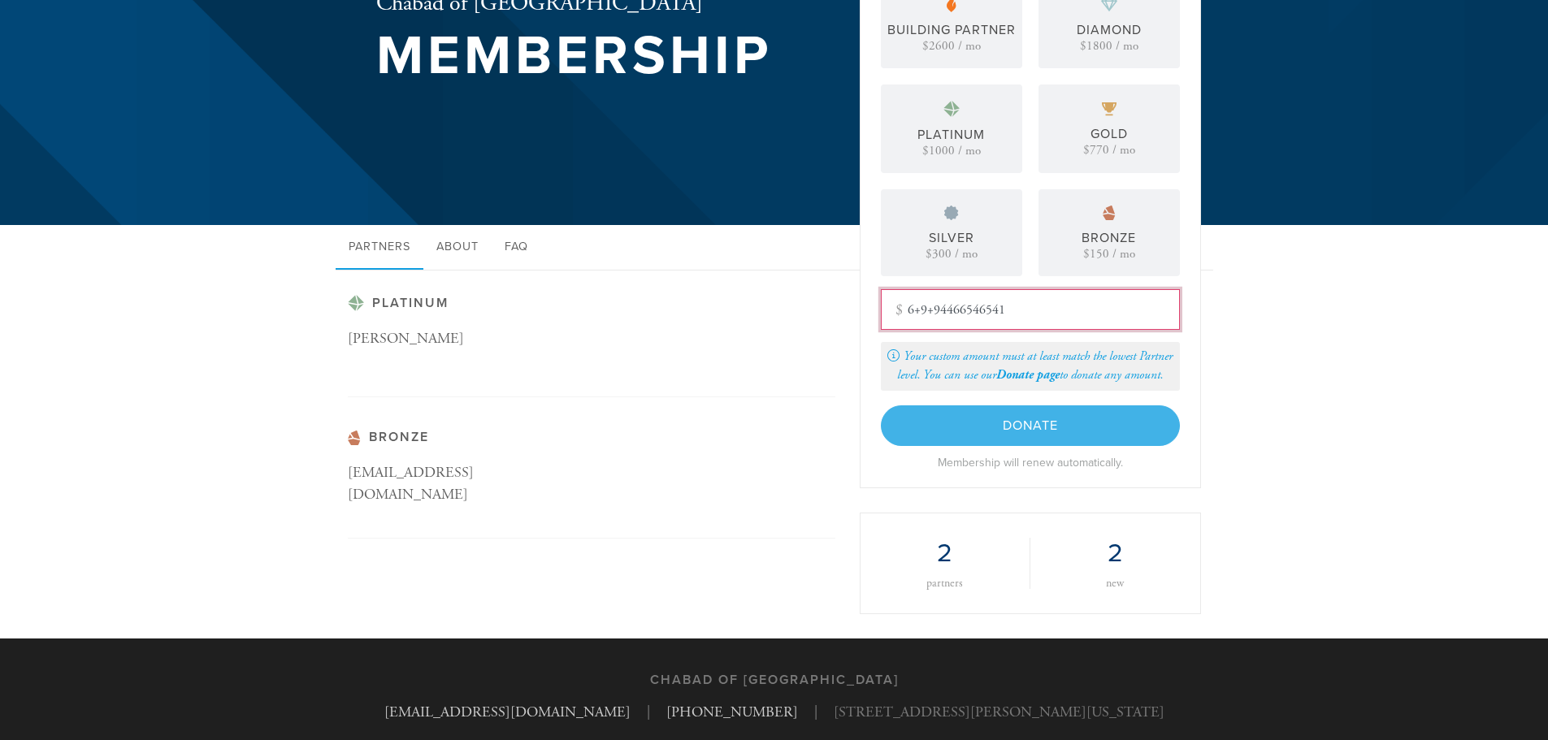 This screenshot has height=740, width=1548. Describe the element at coordinates (1109, 134) in the screenshot. I see `div: Gold` at that location.